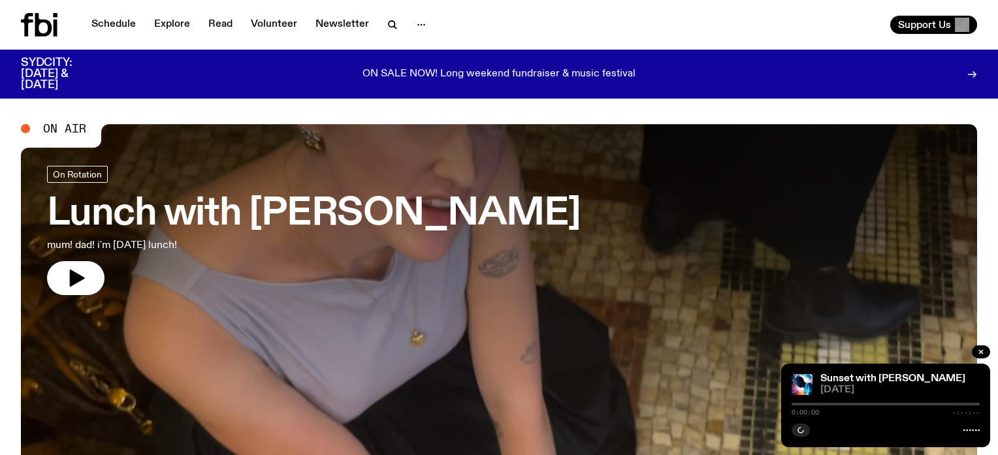  Describe the element at coordinates (342, 25) in the screenshot. I see `a: Newsletter` at that location.